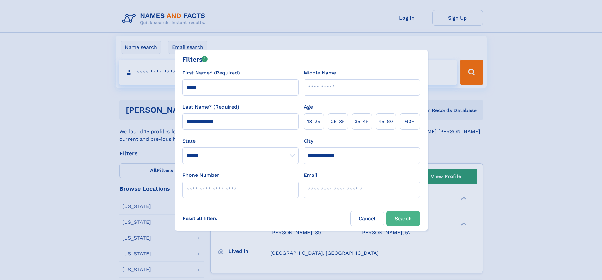 Image resolution: width=602 pixels, height=280 pixels. I want to click on label: City, so click(308, 141).